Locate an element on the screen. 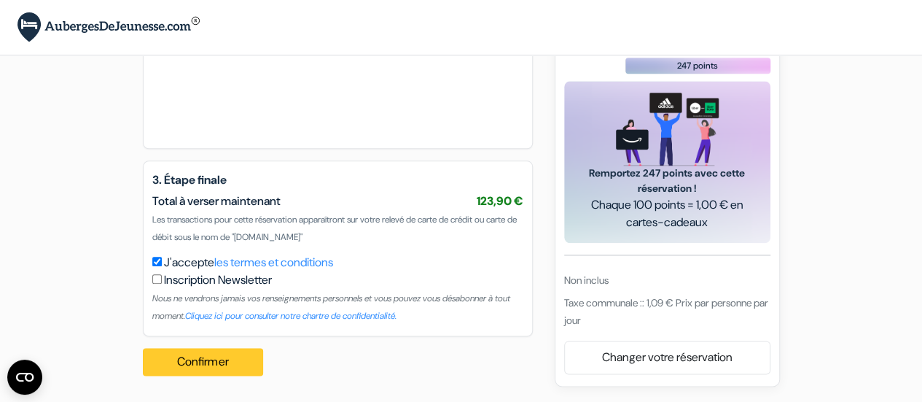  span: Taxe communale :: 1,09 € Prix par personne par jour is located at coordinates (666, 312).